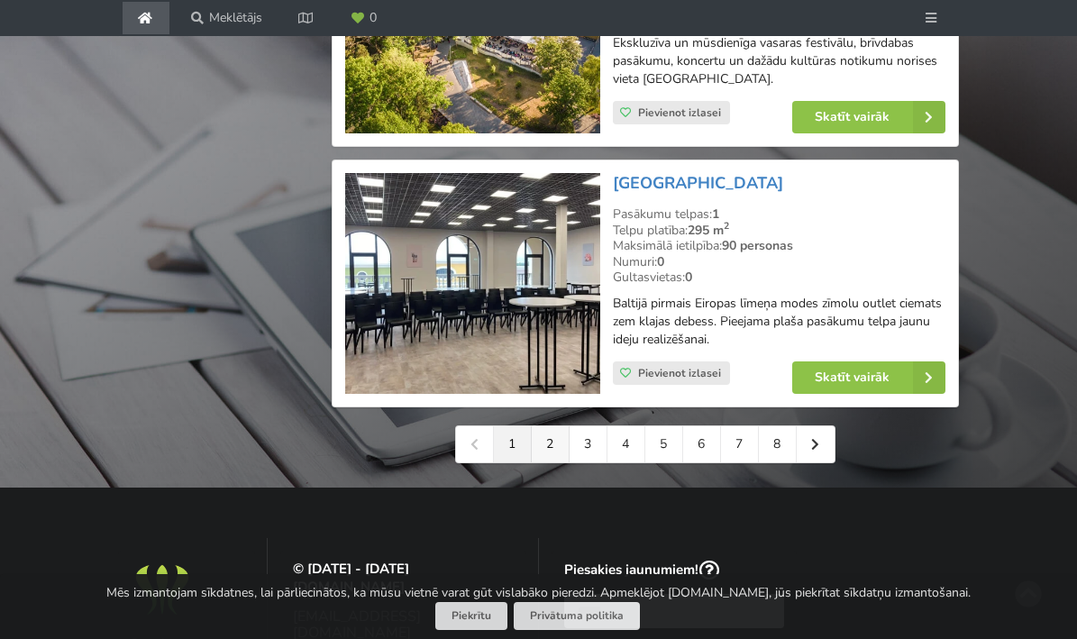 This screenshot has width=1077, height=639. I want to click on strong: 295 m, so click(708, 230).